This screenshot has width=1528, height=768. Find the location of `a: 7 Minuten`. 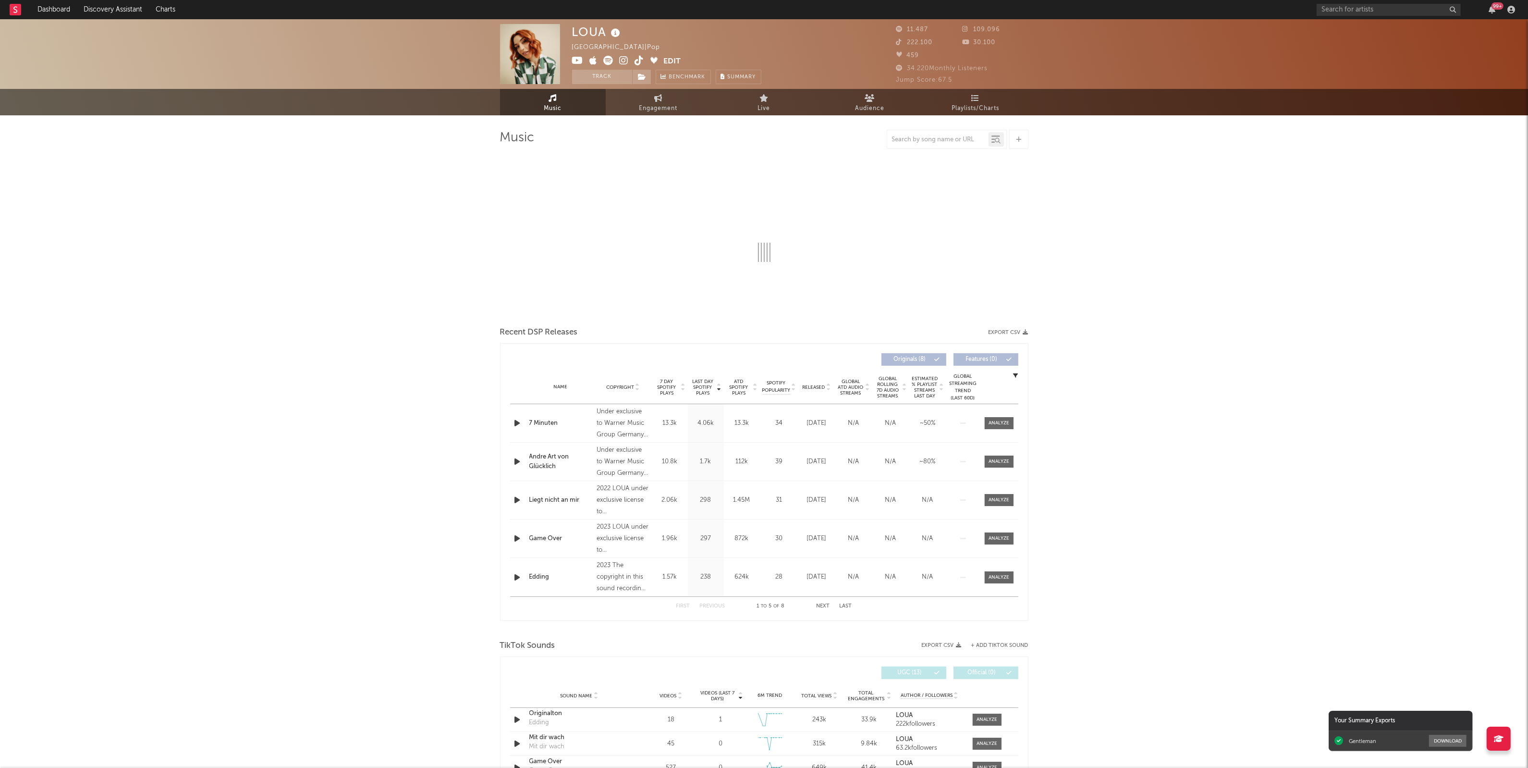

a: 7 Minuten is located at coordinates (561, 423).